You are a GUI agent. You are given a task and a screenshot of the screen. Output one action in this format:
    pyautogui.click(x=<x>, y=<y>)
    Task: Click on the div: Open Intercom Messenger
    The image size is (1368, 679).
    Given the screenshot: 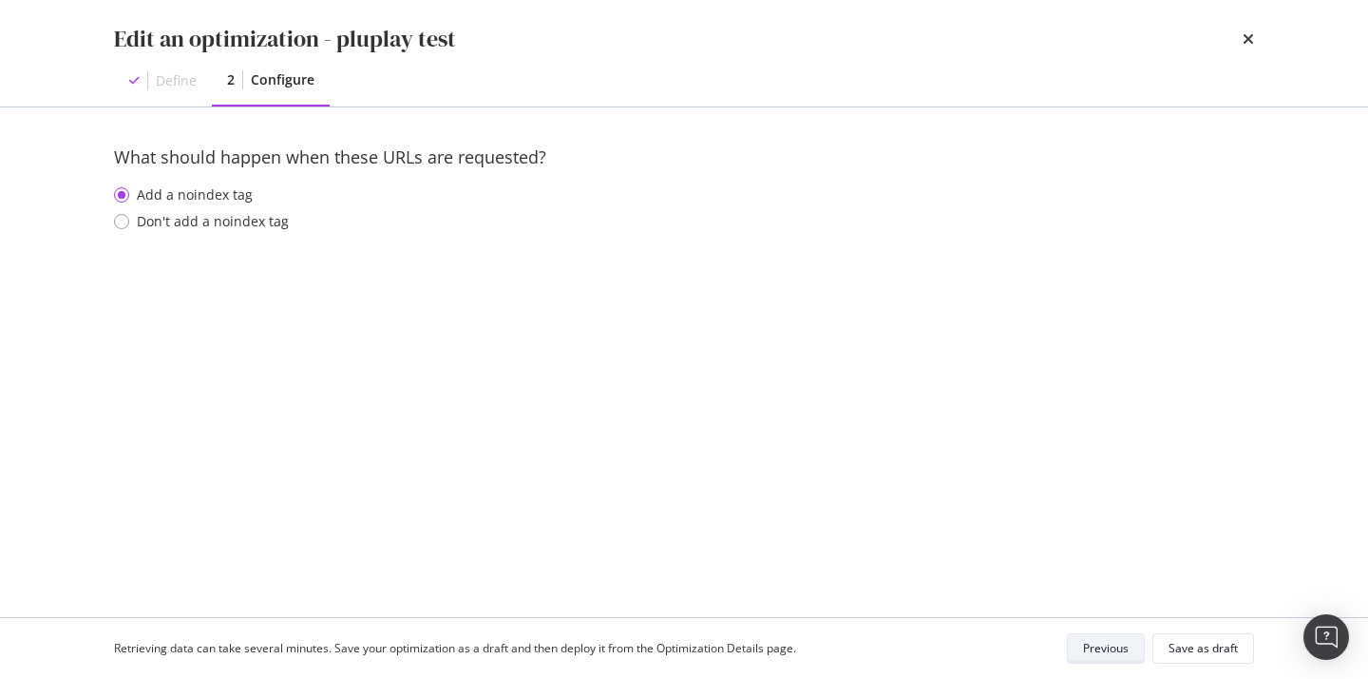 What is the action you would take?
    pyautogui.click(x=1327, y=637)
    